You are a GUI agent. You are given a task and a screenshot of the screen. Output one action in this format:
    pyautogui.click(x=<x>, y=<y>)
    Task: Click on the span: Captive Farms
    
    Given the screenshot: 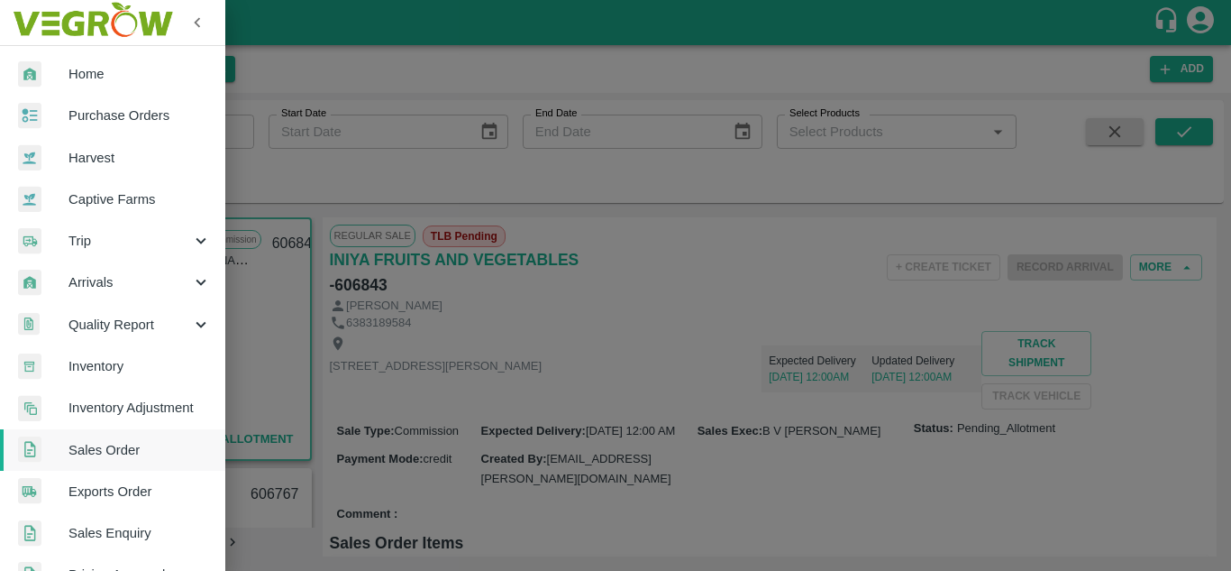 What is the action you would take?
    pyautogui.click(x=140, y=199)
    